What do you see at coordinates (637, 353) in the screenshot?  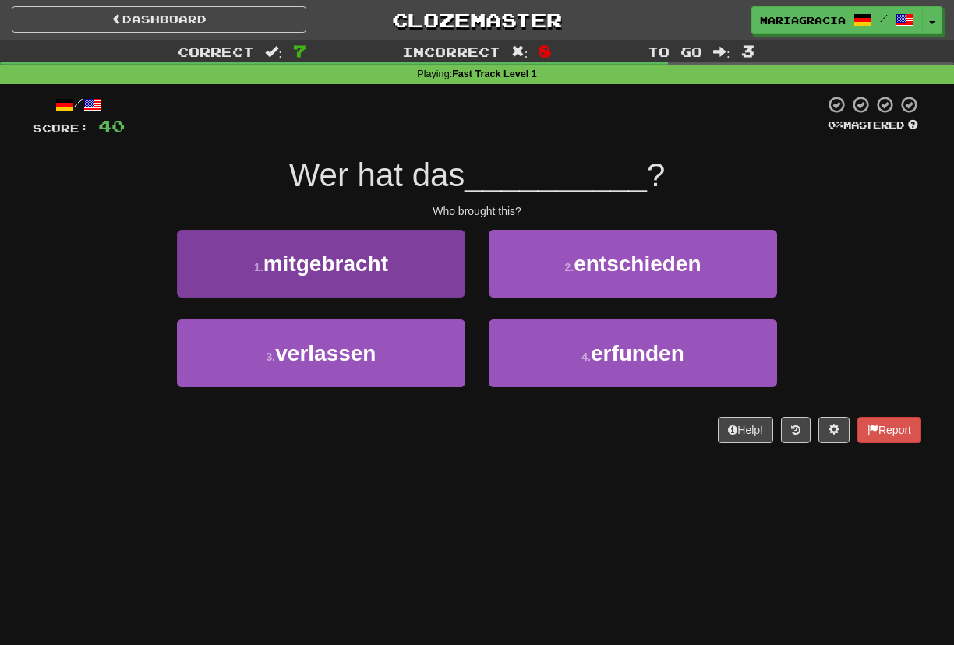 I see `span: erfunden` at bounding box center [637, 353].